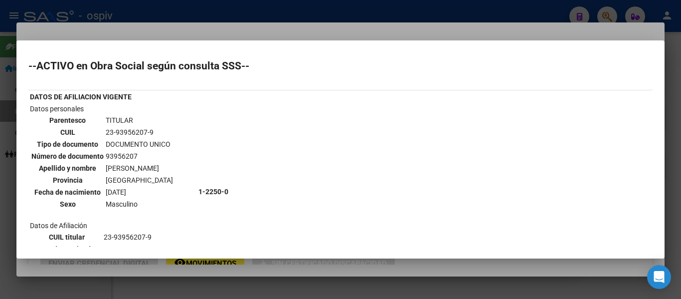  Describe the element at coordinates (67, 144) in the screenshot. I see `th: Tipo de documento` at that location.